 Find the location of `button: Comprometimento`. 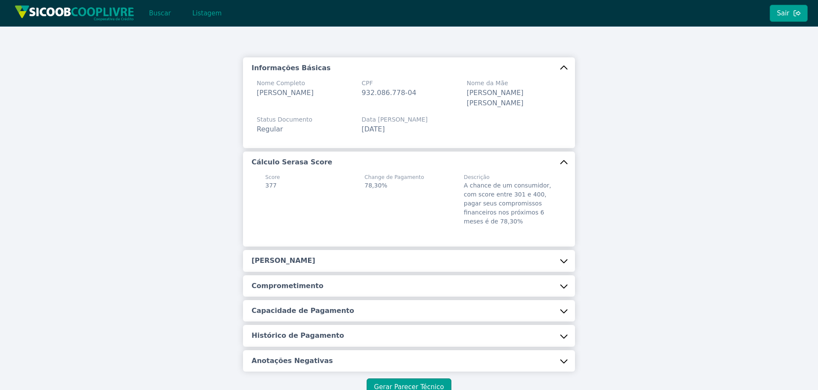

button: Comprometimento is located at coordinates (409, 286).